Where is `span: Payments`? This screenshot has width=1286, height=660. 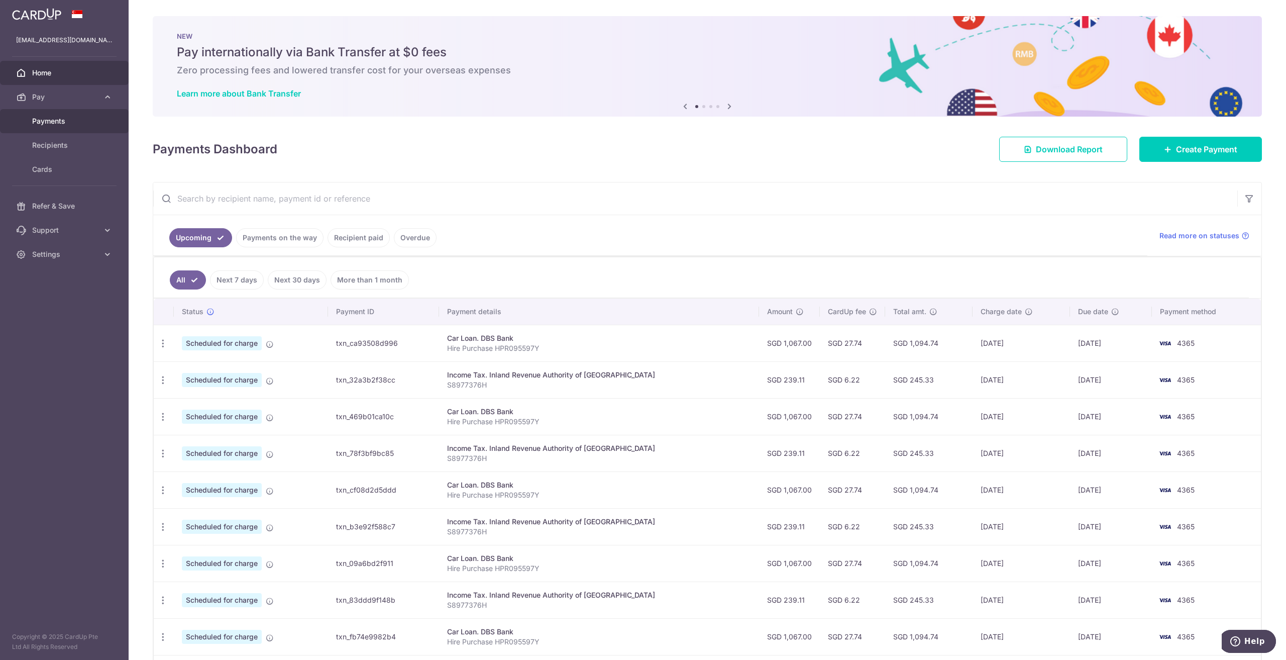
span: Payments is located at coordinates (65, 121).